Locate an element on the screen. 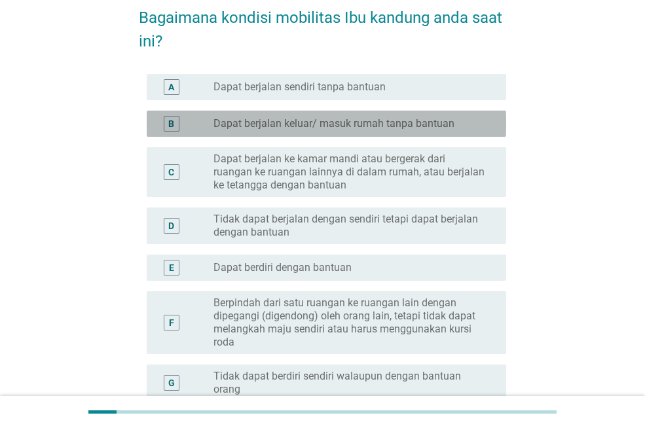 The height and width of the screenshot is (428, 645). div: D is located at coordinates (171, 225).